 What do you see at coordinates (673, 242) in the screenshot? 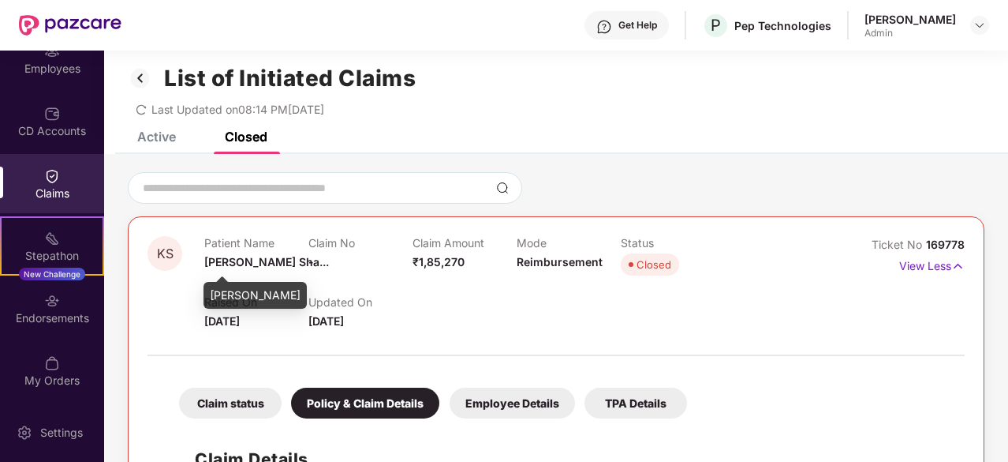
I see `p: Status` at bounding box center [673, 242].